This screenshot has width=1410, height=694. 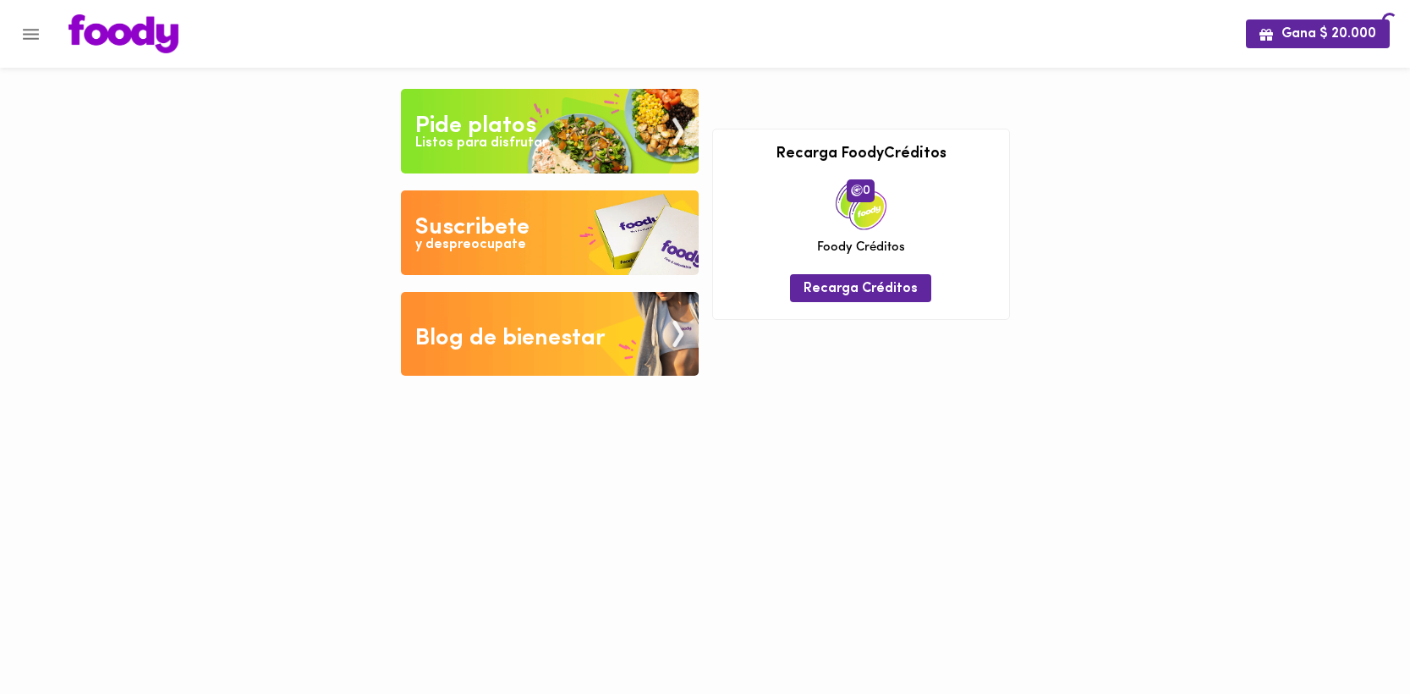 What do you see at coordinates (857, 190) in the screenshot?
I see `img: foody-creditos.png` at bounding box center [857, 190].